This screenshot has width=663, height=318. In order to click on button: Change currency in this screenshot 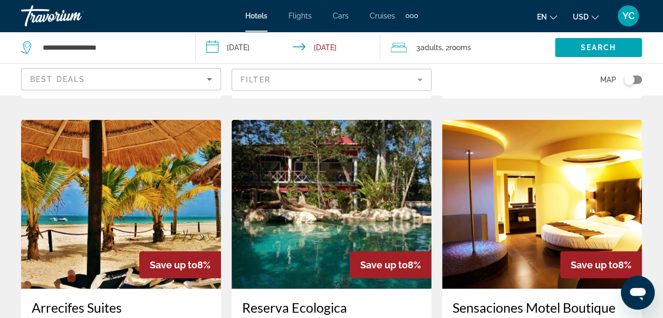, I will do `click(586, 16)`.